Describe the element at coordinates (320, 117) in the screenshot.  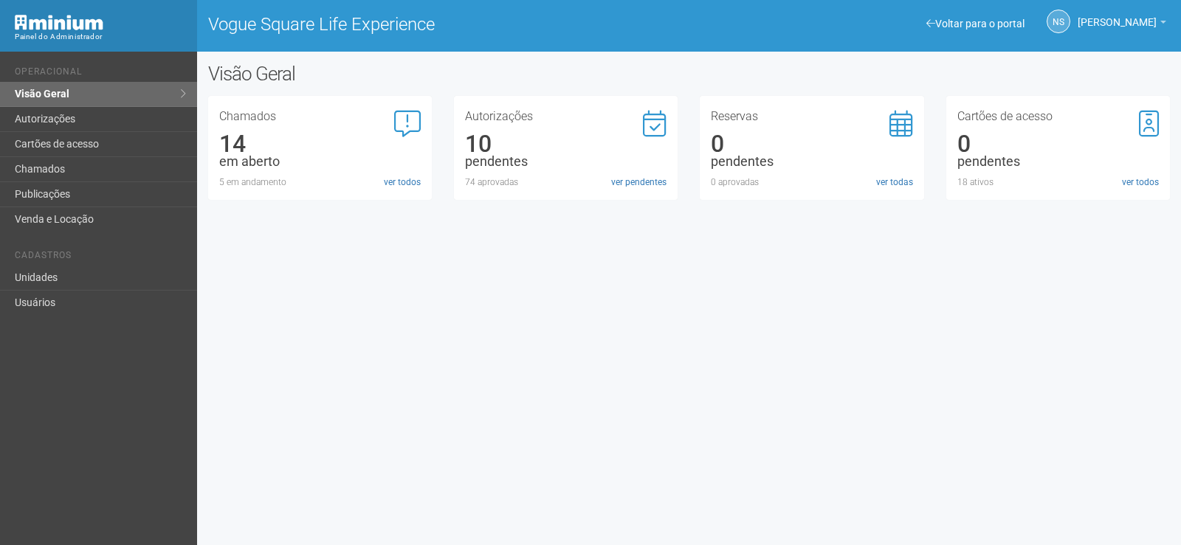
I see `h3: Chamados` at that location.